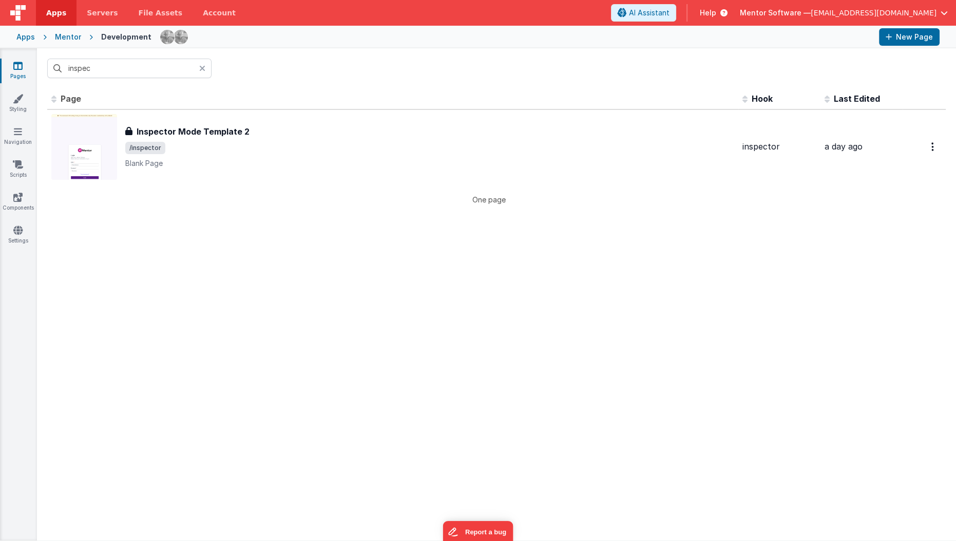  Describe the element at coordinates (776, 13) in the screenshot. I see `span: Mentor Software —` at that location.